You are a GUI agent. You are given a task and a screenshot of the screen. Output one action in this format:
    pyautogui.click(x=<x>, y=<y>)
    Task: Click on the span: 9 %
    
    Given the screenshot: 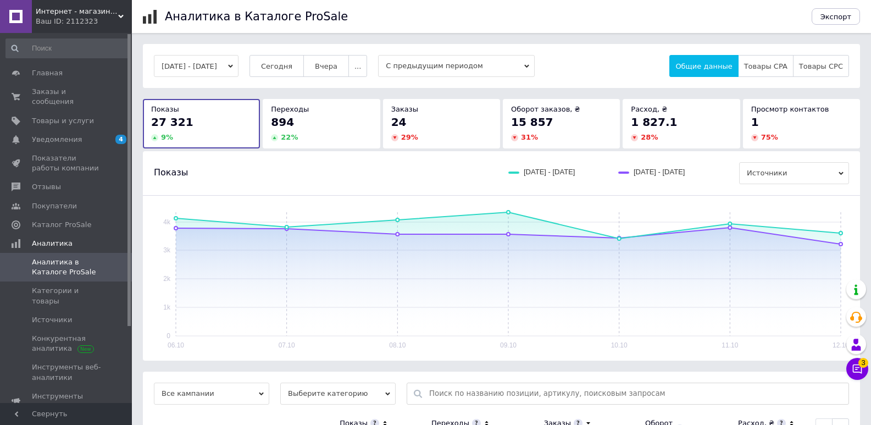 What is the action you would take?
    pyautogui.click(x=167, y=137)
    